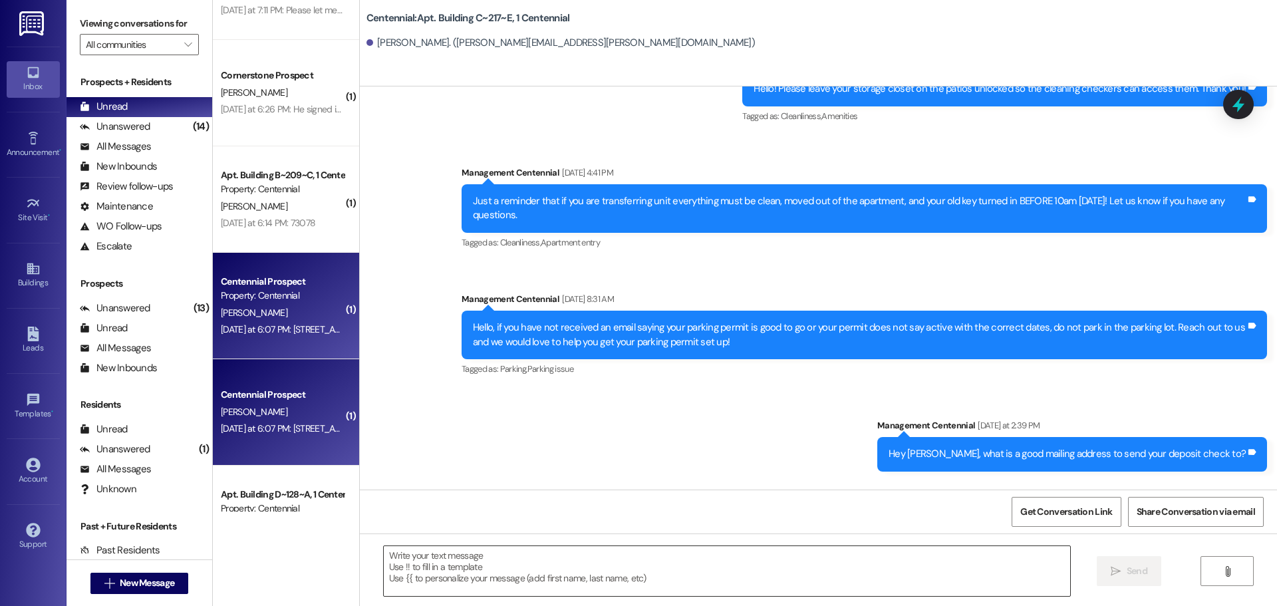 The height and width of the screenshot is (606, 1277). I want to click on span: Apartment entry, so click(570, 242).